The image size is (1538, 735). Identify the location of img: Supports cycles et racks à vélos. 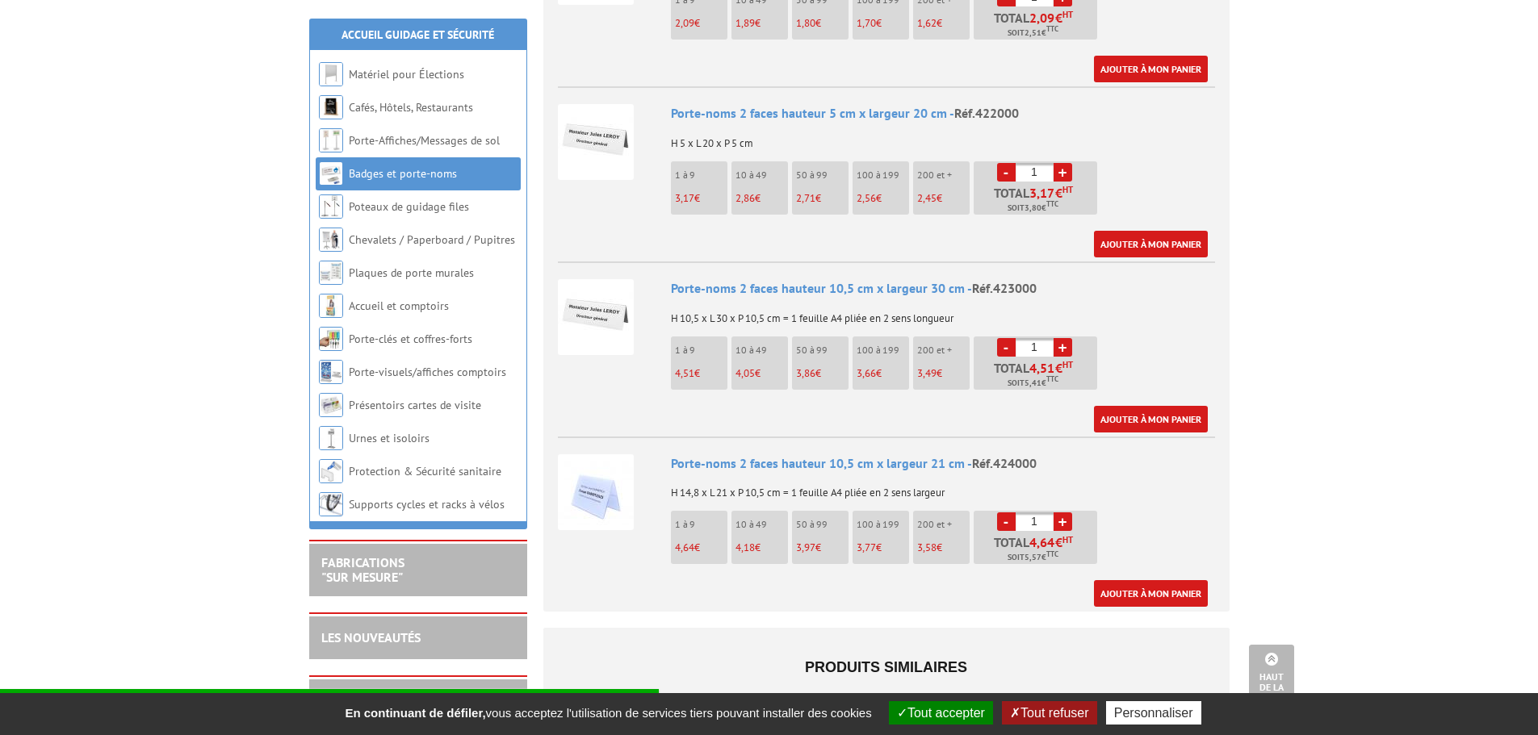
(331, 505).